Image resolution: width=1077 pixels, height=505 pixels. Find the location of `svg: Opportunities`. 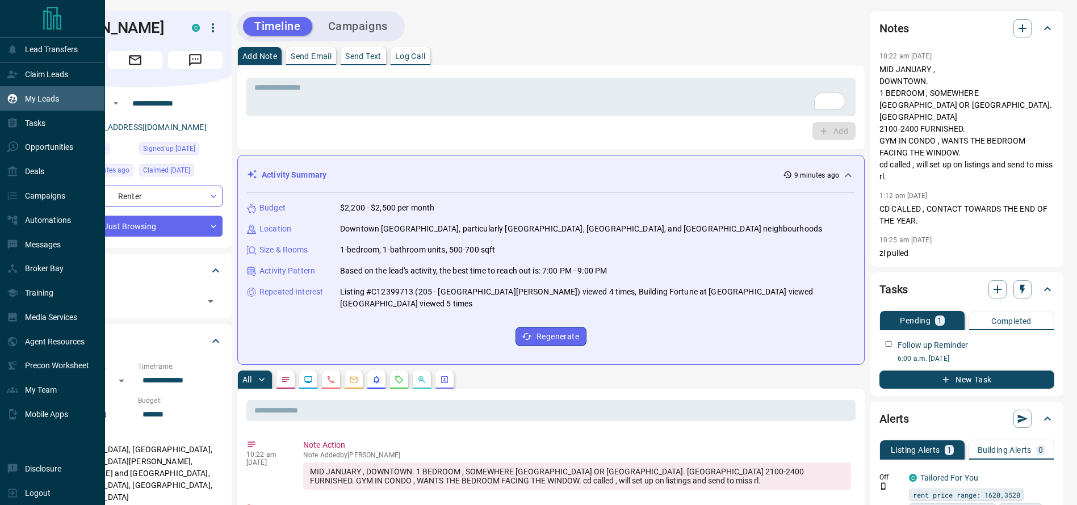

svg: Opportunities is located at coordinates (422, 380).